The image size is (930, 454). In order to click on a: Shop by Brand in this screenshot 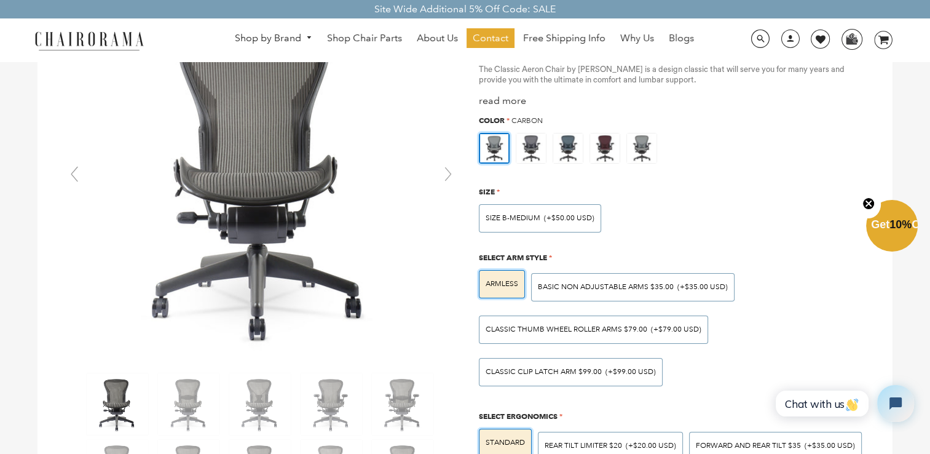, I will do `click(273, 38)`.